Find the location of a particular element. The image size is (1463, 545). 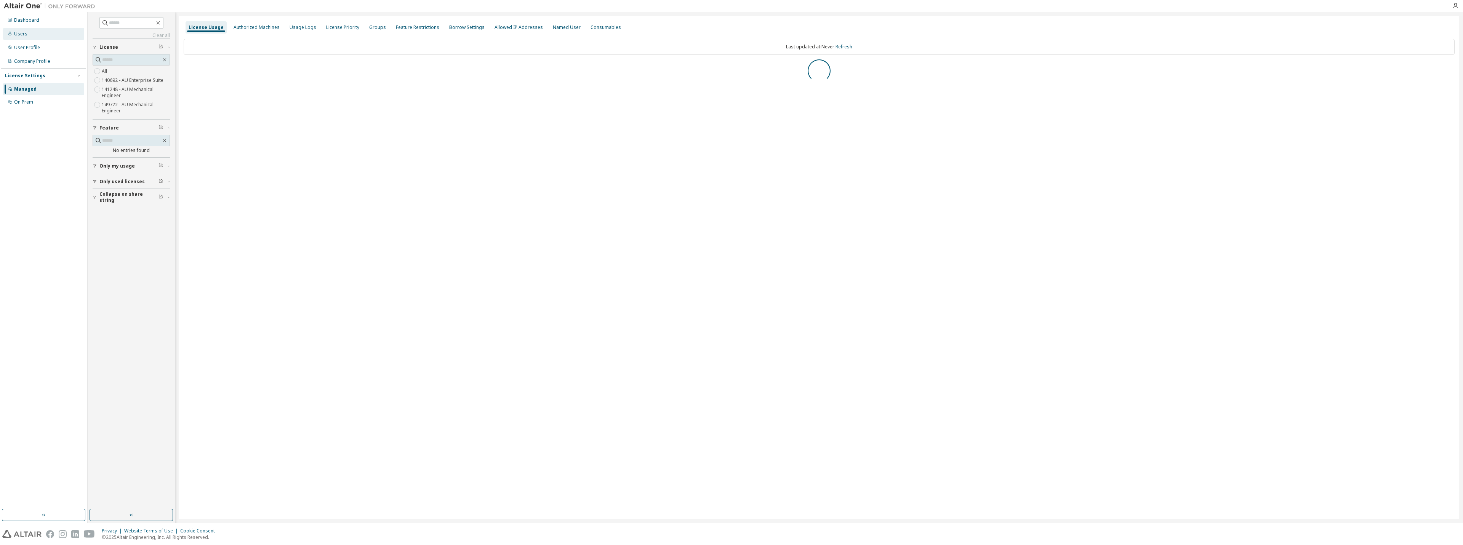

span: Collapse on share string is located at coordinates (129, 197).